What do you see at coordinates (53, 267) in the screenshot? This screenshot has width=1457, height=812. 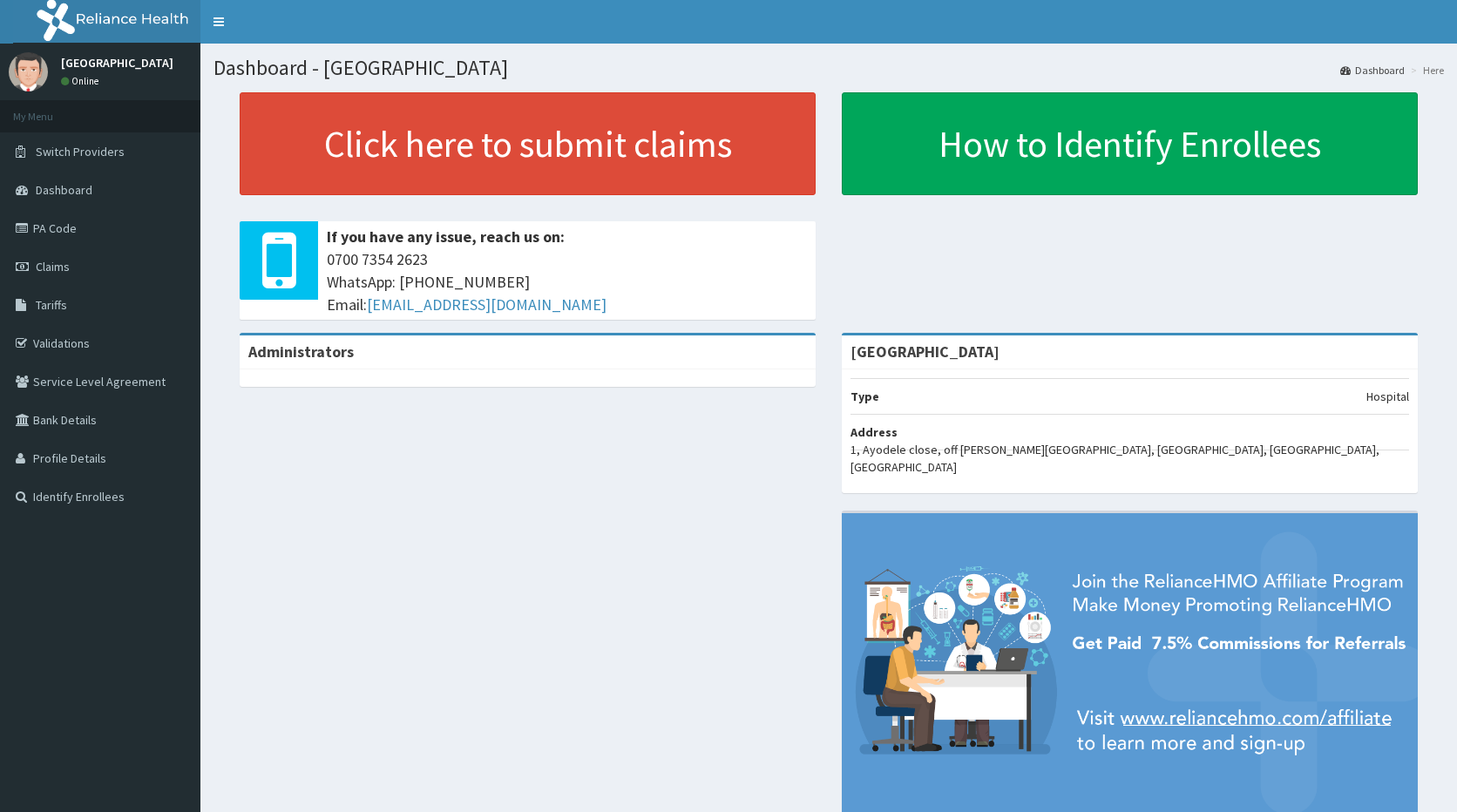 I see `span: Claims` at bounding box center [53, 267].